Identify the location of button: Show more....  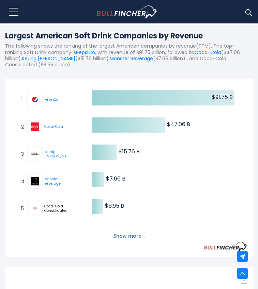
(129, 236).